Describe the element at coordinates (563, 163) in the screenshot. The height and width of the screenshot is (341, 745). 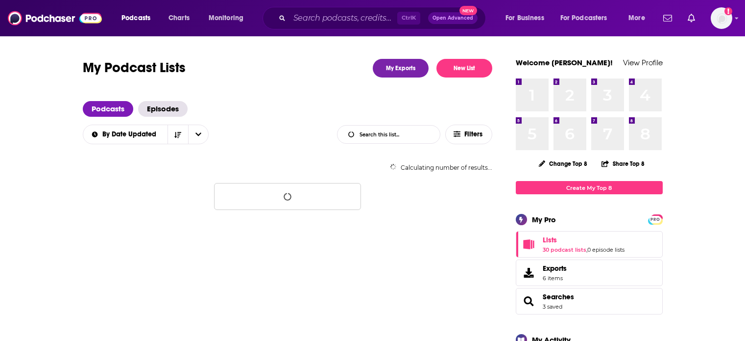
I see `button: Change Top 8` at that location.